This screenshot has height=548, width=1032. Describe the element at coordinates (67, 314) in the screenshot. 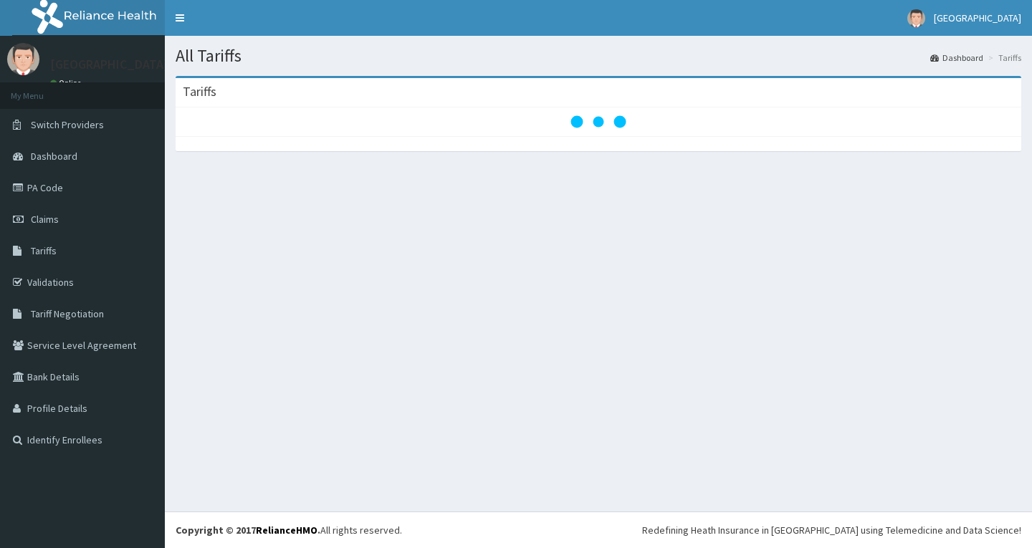

I see `span: Tariff Negotiation` at that location.